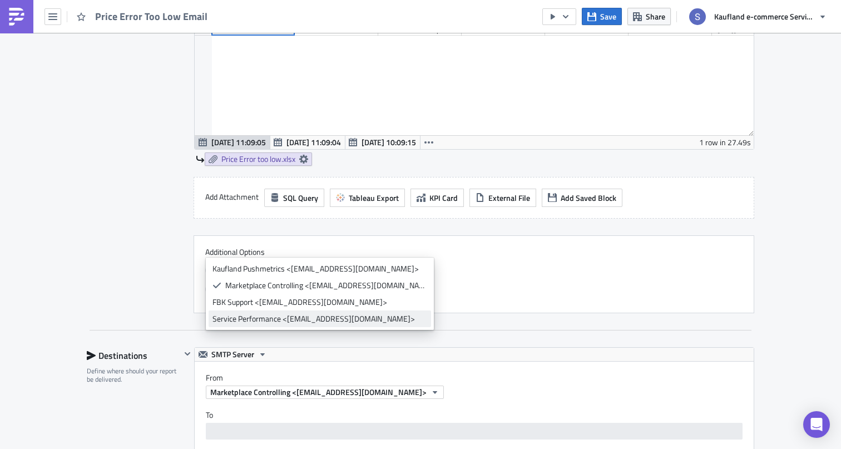  Describe the element at coordinates (232, 197) in the screenshot. I see `label: Add Attachment` at that location.